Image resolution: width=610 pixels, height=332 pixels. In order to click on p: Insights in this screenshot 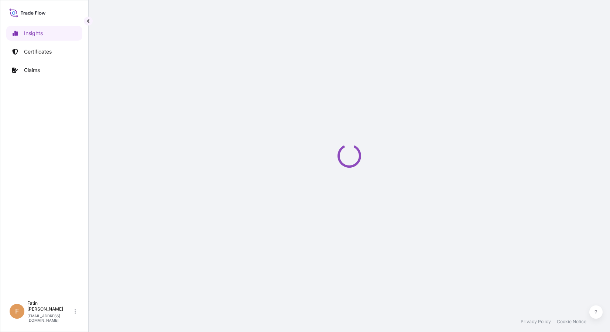, I will do `click(33, 33)`.